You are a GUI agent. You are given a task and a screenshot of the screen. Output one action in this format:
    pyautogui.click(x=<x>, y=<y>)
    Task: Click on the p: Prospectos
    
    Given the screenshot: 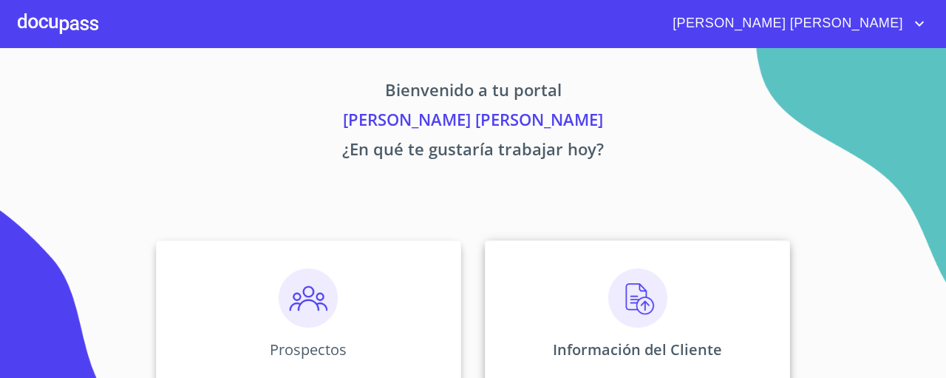 What is the action you would take?
    pyautogui.click(x=308, y=349)
    